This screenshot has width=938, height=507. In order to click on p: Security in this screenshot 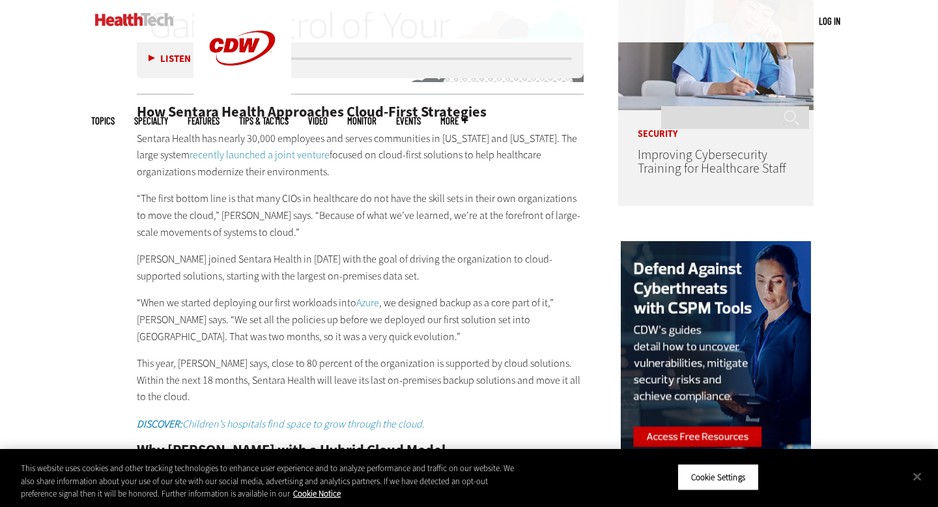, I will do `click(716, 124)`.